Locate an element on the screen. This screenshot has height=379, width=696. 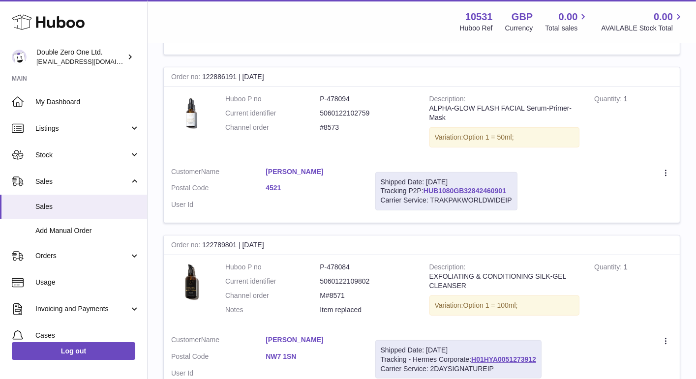
div: Carrier Service: TRAKPAKWORLDWIDEIP is located at coordinates (446, 200).